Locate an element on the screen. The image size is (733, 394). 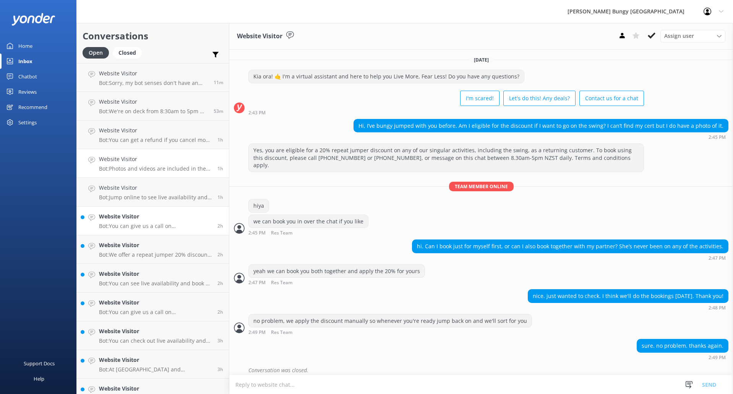
div: Aug 31 2025 02:43pm (UTC +12:00) Pacific/Auckland is located at coordinates (446, 112).